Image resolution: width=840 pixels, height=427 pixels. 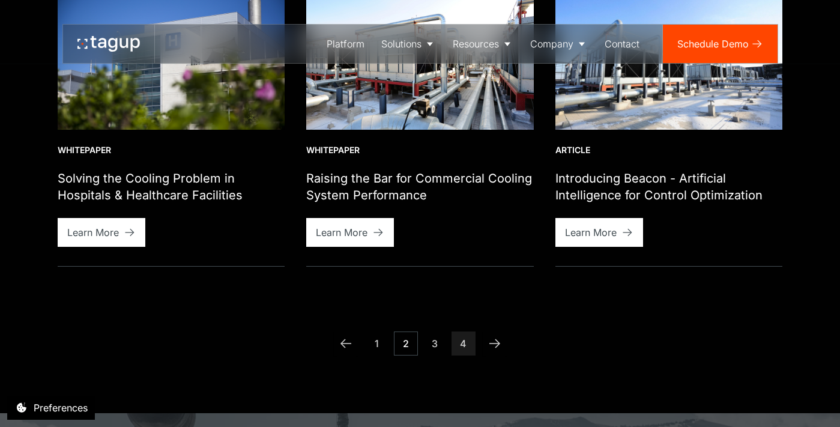 I want to click on a: Contact, so click(x=622, y=44).